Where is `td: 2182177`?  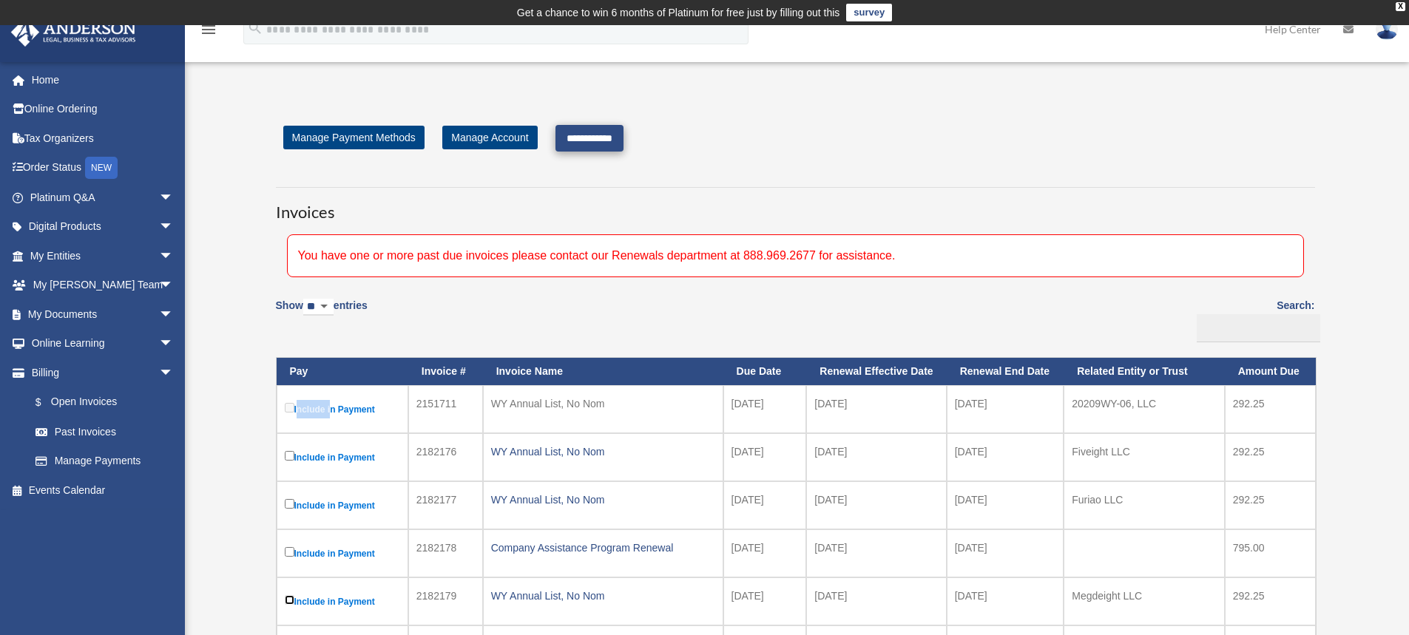
td: 2182177 is located at coordinates (445, 505).